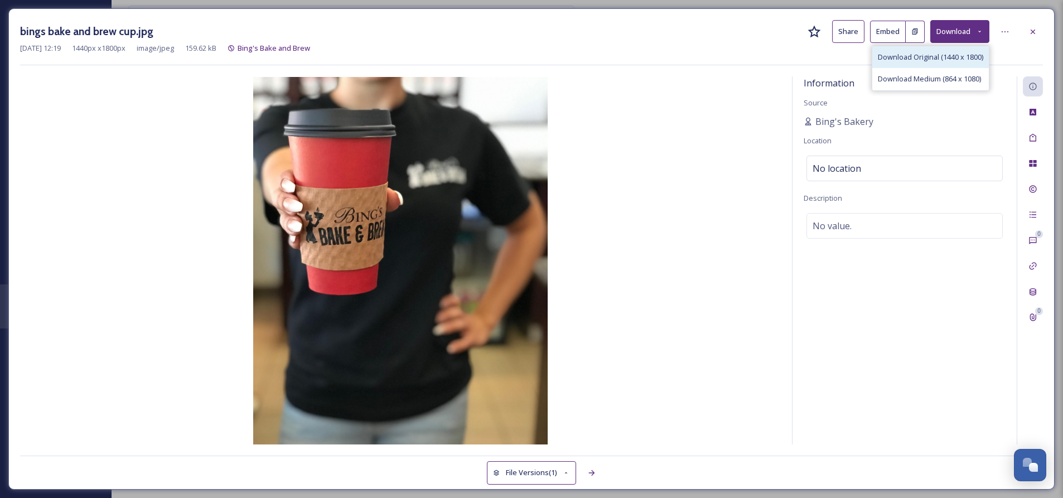  What do you see at coordinates (837, 168) in the screenshot?
I see `span: No location` at bounding box center [837, 168].